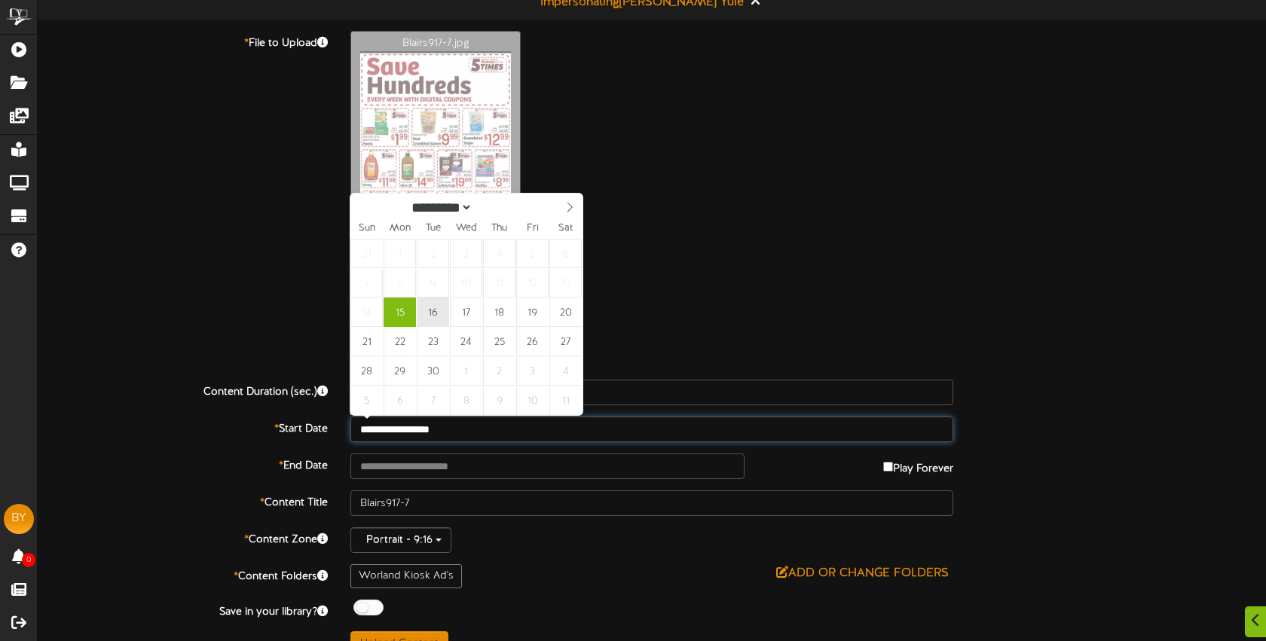 This screenshot has height=641, width=1266. Describe the element at coordinates (366, 371) in the screenshot. I see `span: September 28, 2025` at that location.